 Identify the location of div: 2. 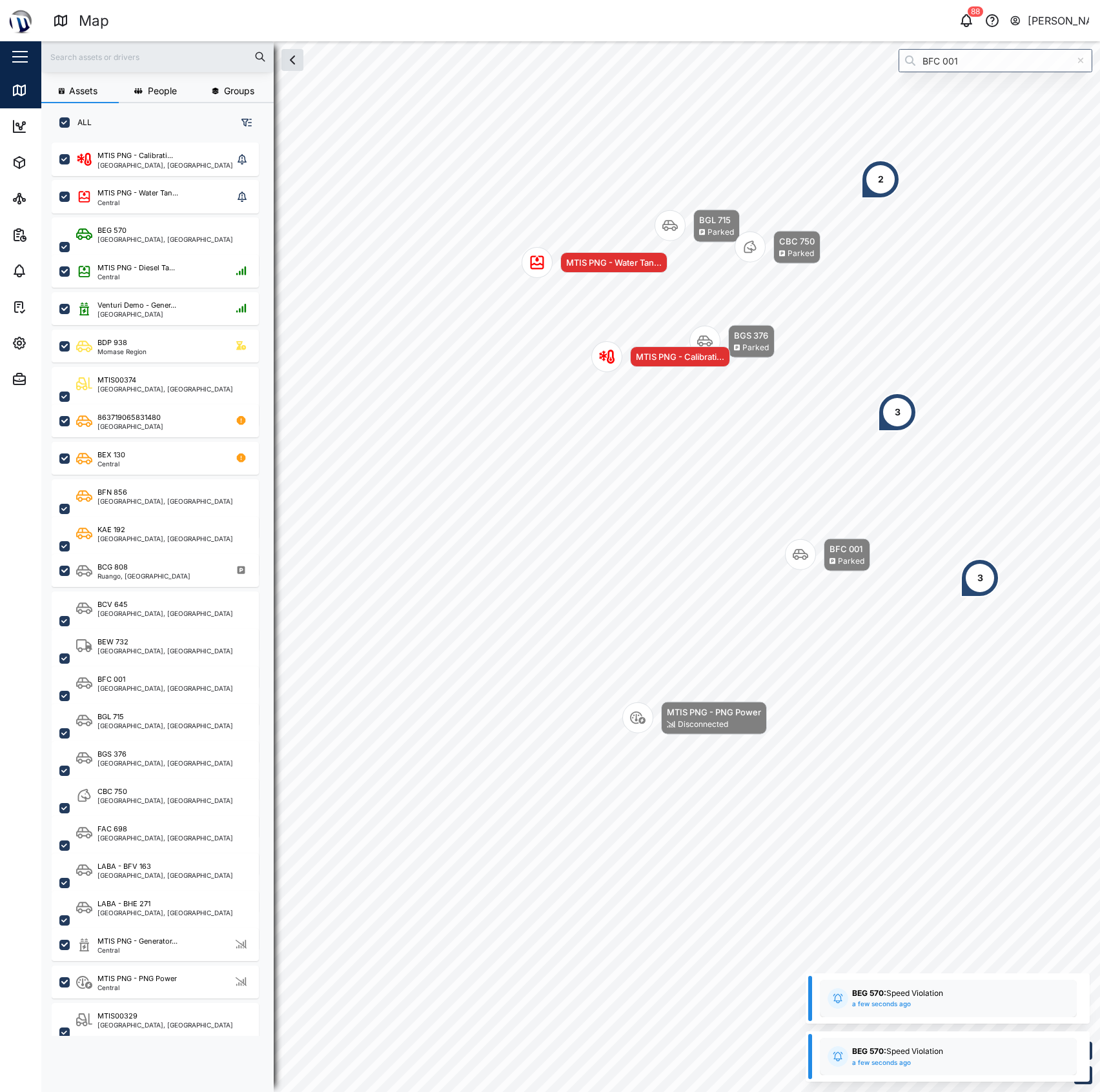
(880, 179).